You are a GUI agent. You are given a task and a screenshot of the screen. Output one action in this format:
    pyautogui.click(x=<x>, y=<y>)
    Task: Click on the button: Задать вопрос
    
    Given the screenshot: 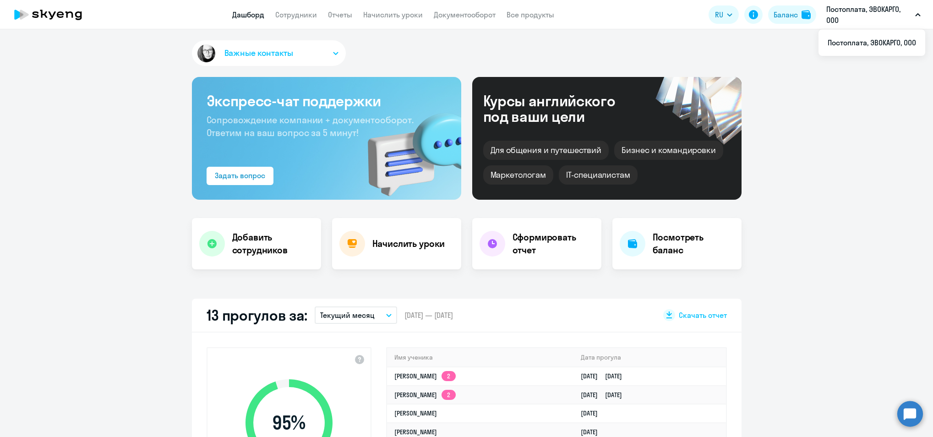 What is the action you would take?
    pyautogui.click(x=240, y=176)
    